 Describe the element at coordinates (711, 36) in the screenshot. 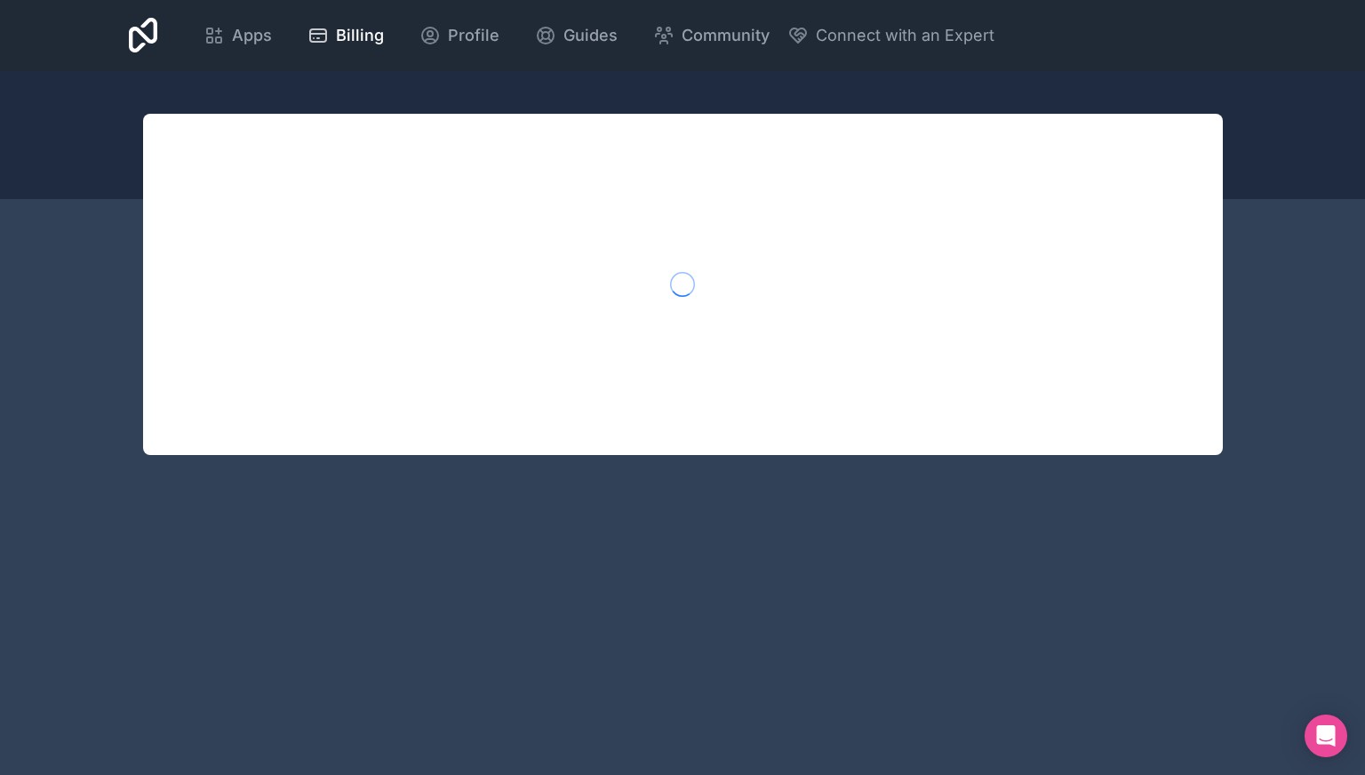

I see `a: Community` at that location.